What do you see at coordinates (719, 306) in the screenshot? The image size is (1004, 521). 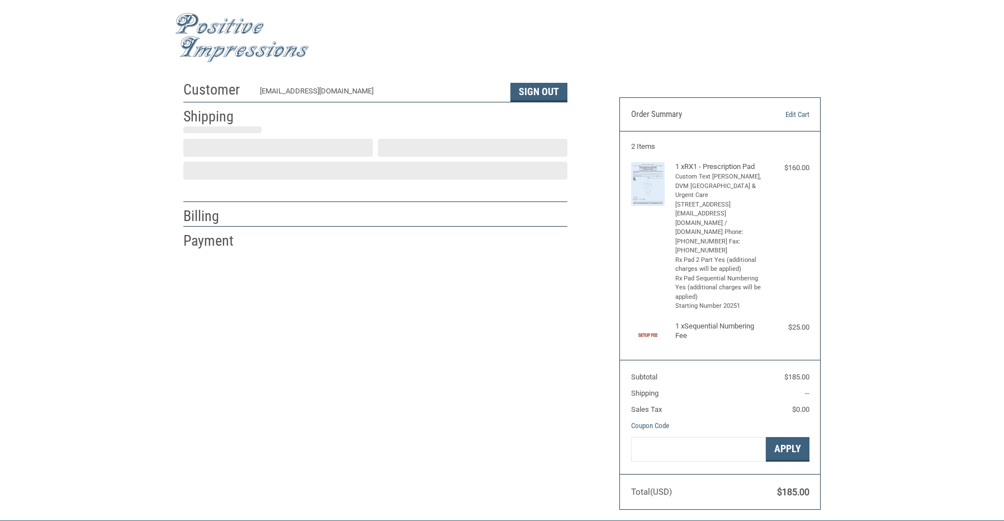 I see `li: Starting Number 20251` at bounding box center [719, 306].